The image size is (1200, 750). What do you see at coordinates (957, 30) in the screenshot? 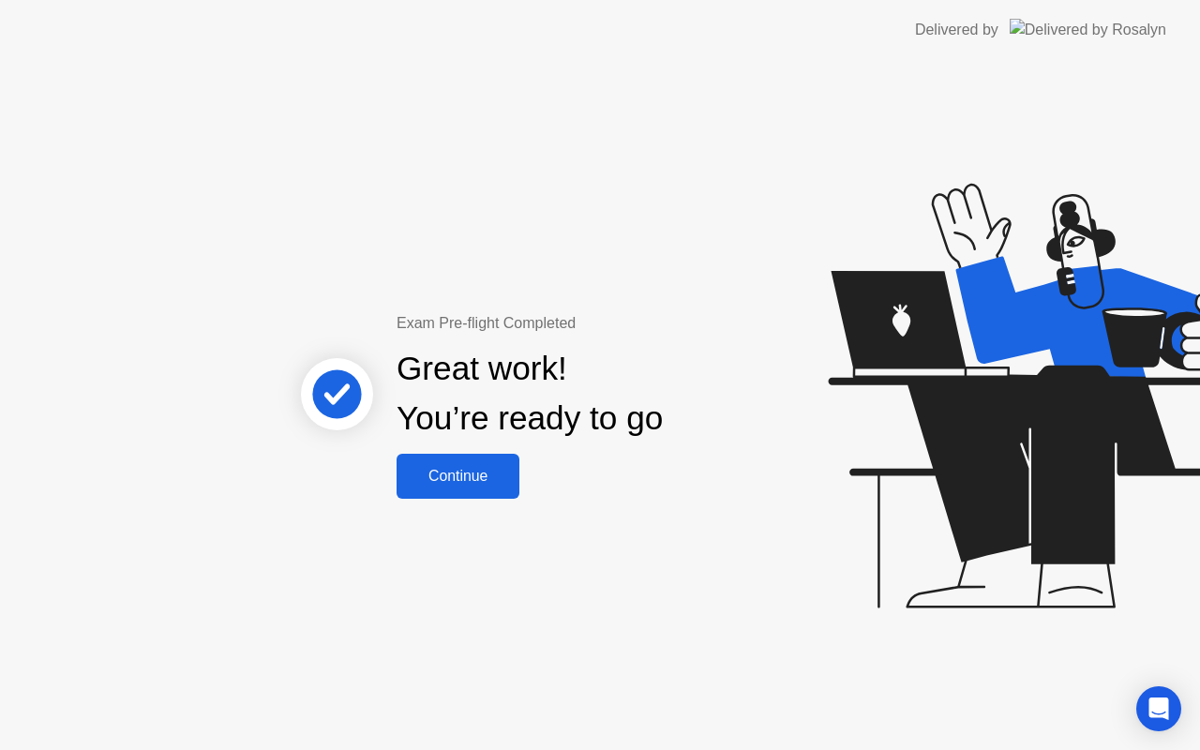
I see `div: Delivered by` at bounding box center [957, 30].